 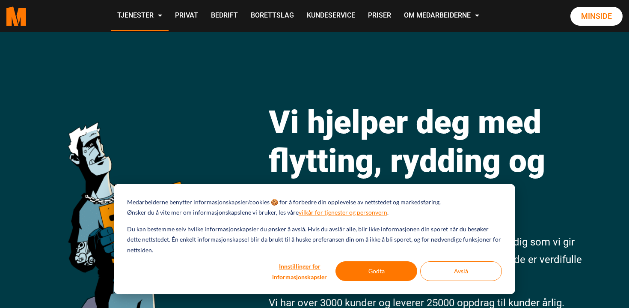 What do you see at coordinates (376, 271) in the screenshot?
I see `button: Godta` at bounding box center [376, 271].